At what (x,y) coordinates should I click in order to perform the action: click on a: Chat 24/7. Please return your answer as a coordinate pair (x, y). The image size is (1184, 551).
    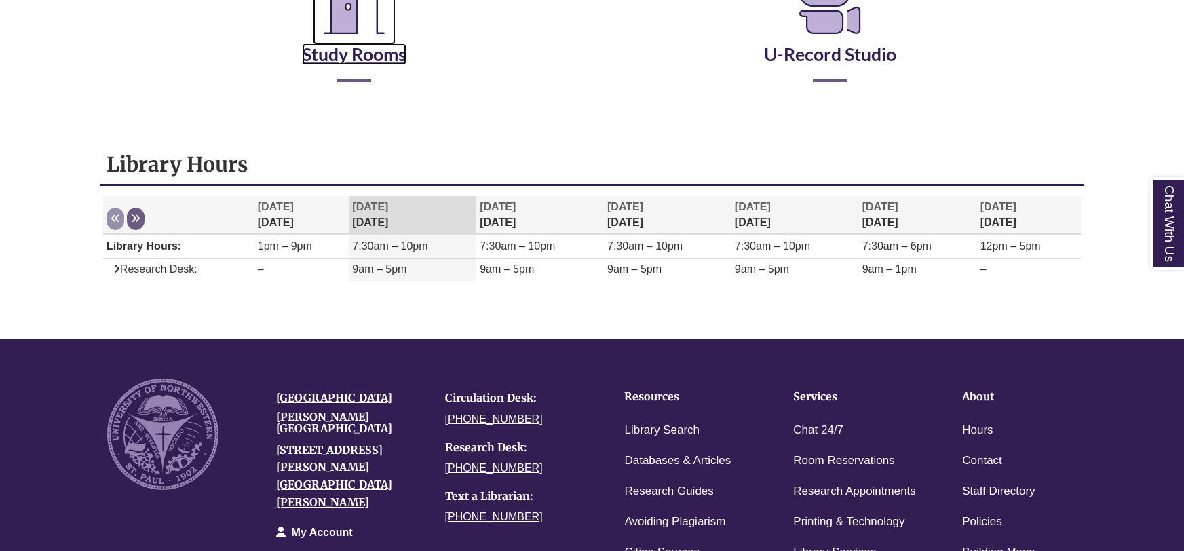
    Looking at the image, I should click on (818, 430).